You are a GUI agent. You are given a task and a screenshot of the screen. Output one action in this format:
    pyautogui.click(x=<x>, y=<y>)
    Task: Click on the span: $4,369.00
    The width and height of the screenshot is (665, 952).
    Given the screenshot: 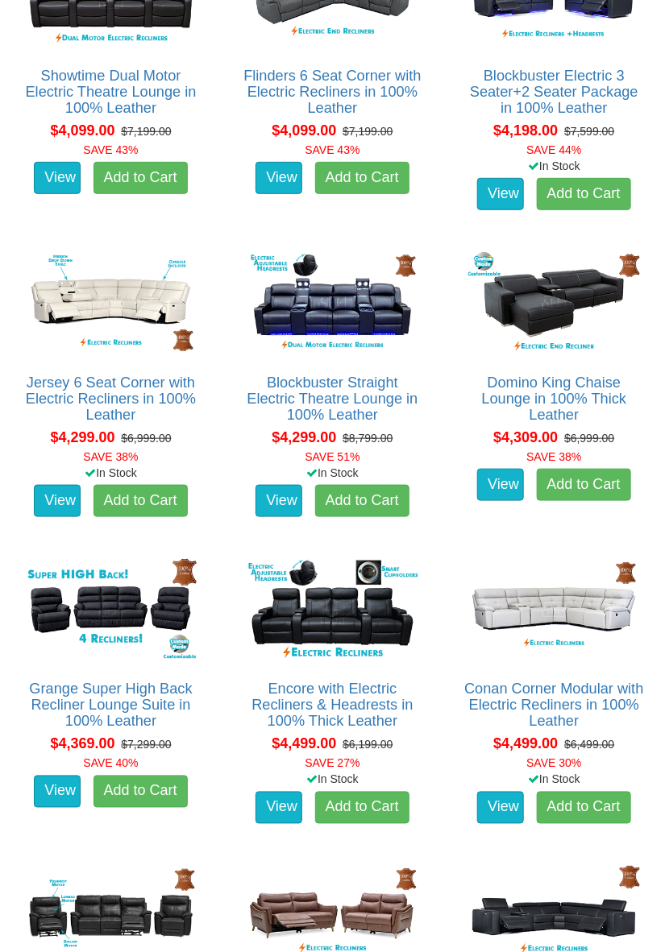 What is the action you would take?
    pyautogui.click(x=82, y=744)
    